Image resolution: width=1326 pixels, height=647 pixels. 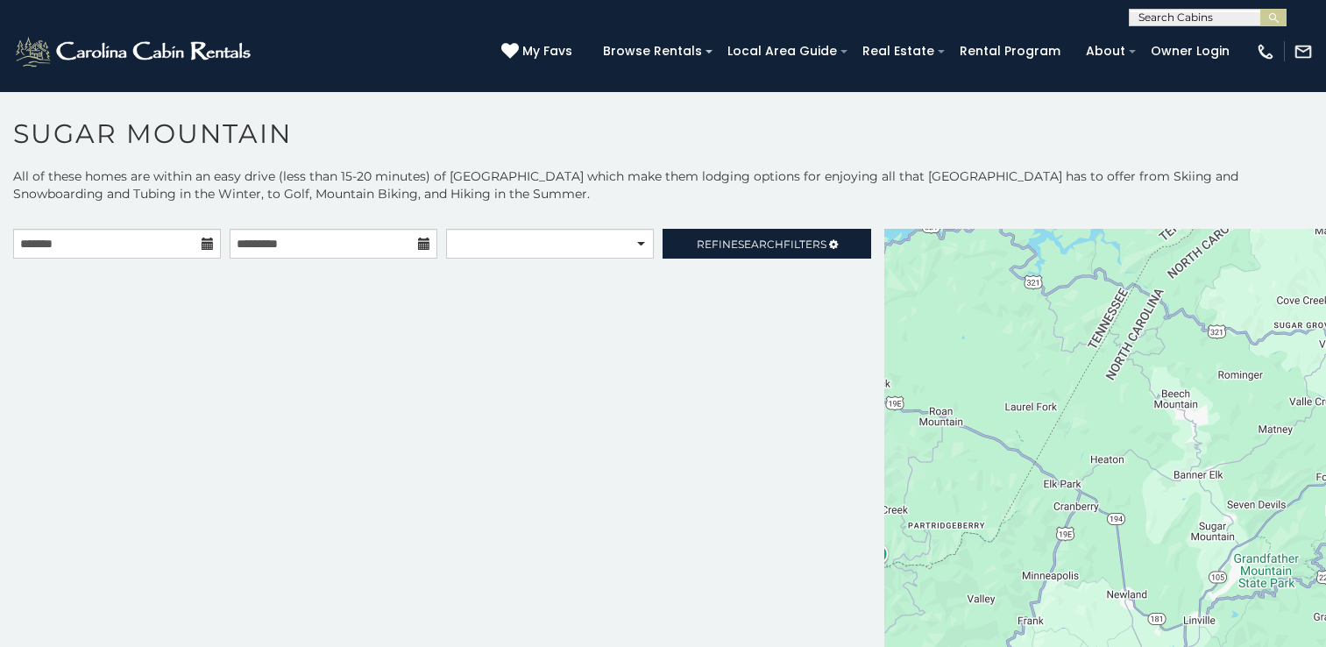 I want to click on a: RefineSearchFilters, so click(x=766, y=244).